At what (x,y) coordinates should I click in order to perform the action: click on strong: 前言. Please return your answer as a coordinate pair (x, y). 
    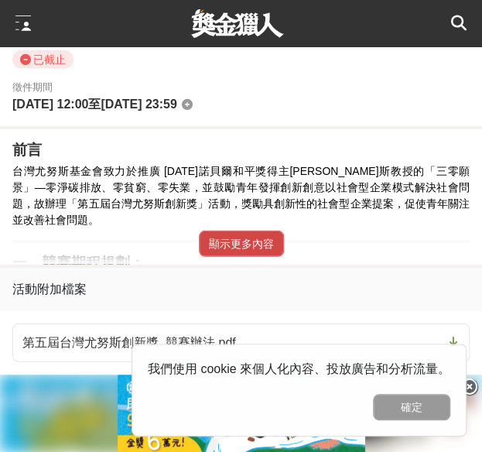
    Looking at the image, I should click on (27, 149).